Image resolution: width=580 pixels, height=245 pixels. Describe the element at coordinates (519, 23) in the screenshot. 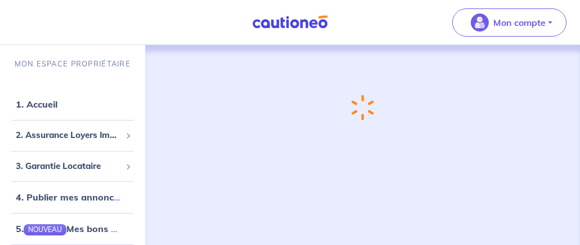

I see `p: Mon compte` at that location.